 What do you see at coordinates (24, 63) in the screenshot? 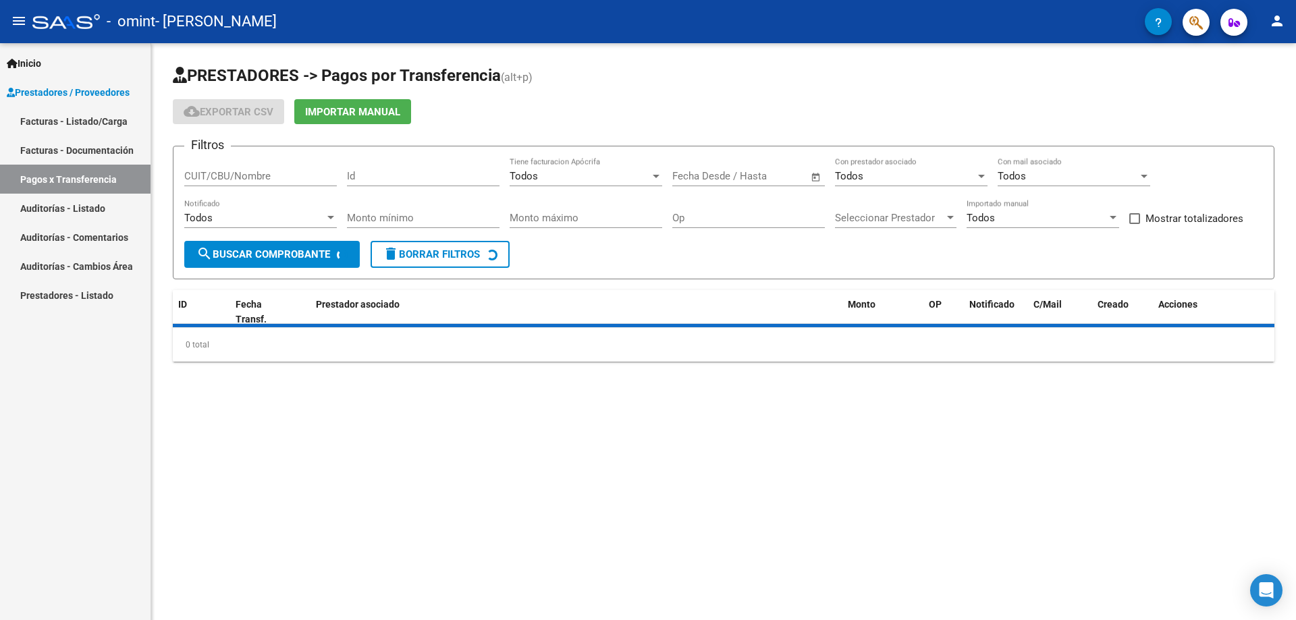
I see `span: Inicio` at bounding box center [24, 63].